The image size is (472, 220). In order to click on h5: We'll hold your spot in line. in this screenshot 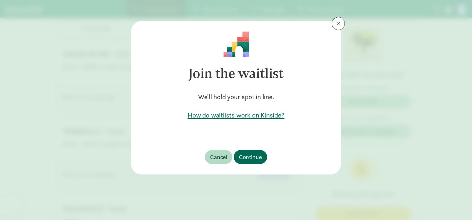, I will do `click(236, 97)`.